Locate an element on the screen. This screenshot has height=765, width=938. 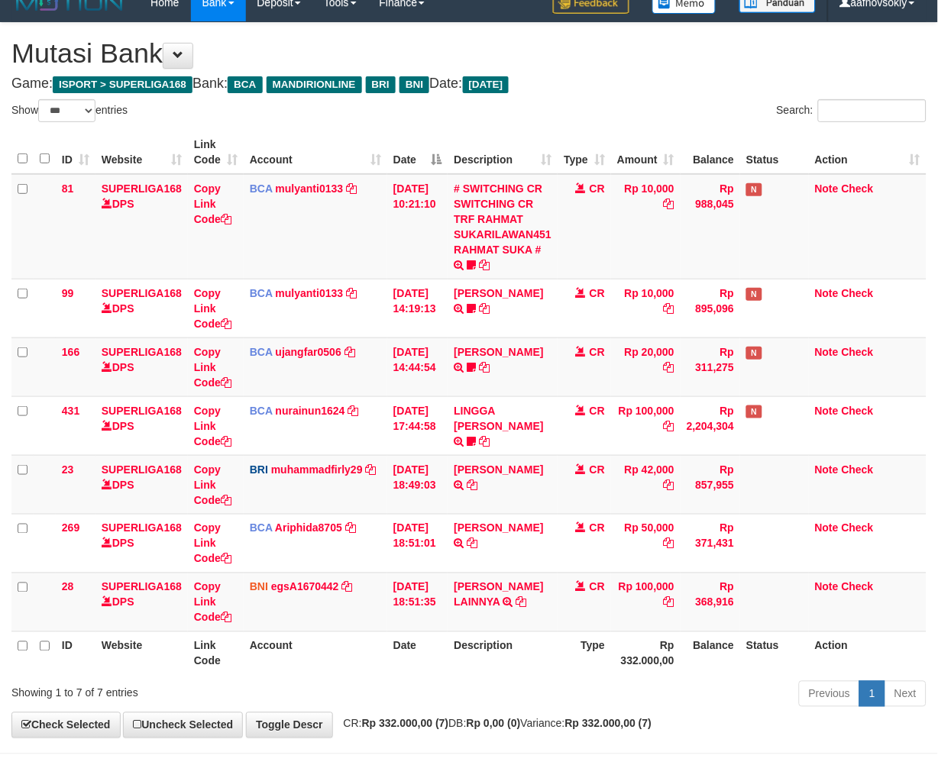
th: Amount: activate to sort column ascending is located at coordinates (645, 152).